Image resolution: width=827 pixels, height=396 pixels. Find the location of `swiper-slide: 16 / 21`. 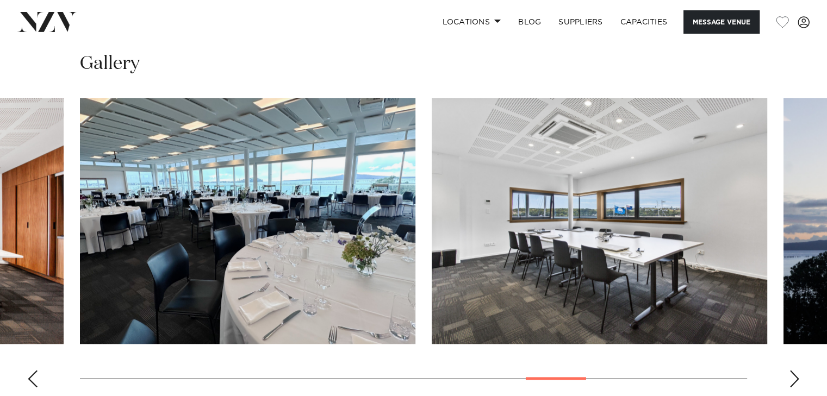

swiper-slide: 16 / 21 is located at coordinates (599, 221).